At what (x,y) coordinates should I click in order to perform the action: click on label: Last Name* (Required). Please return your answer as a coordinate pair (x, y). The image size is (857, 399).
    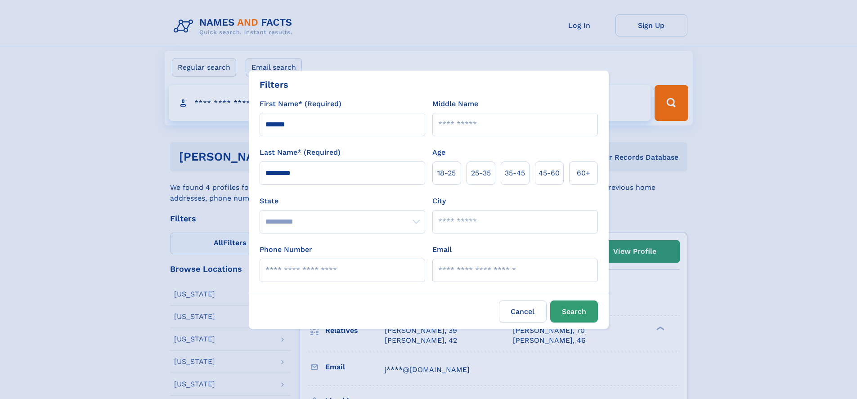
    Looking at the image, I should click on (300, 153).